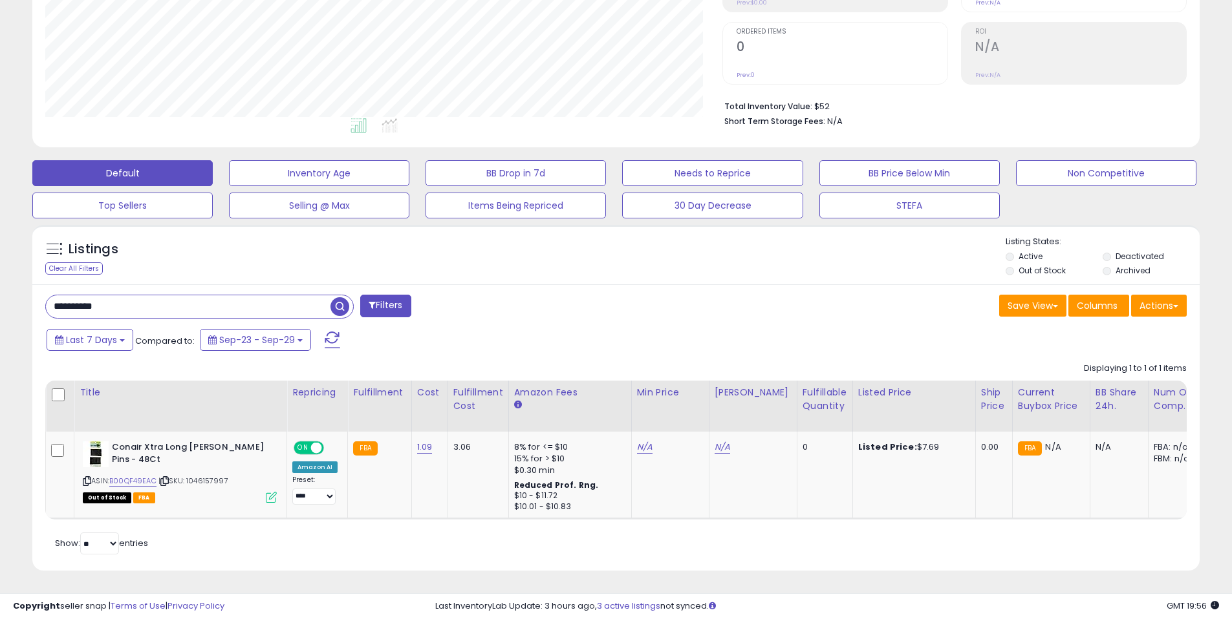  I want to click on span: Ordered Items, so click(842, 32).